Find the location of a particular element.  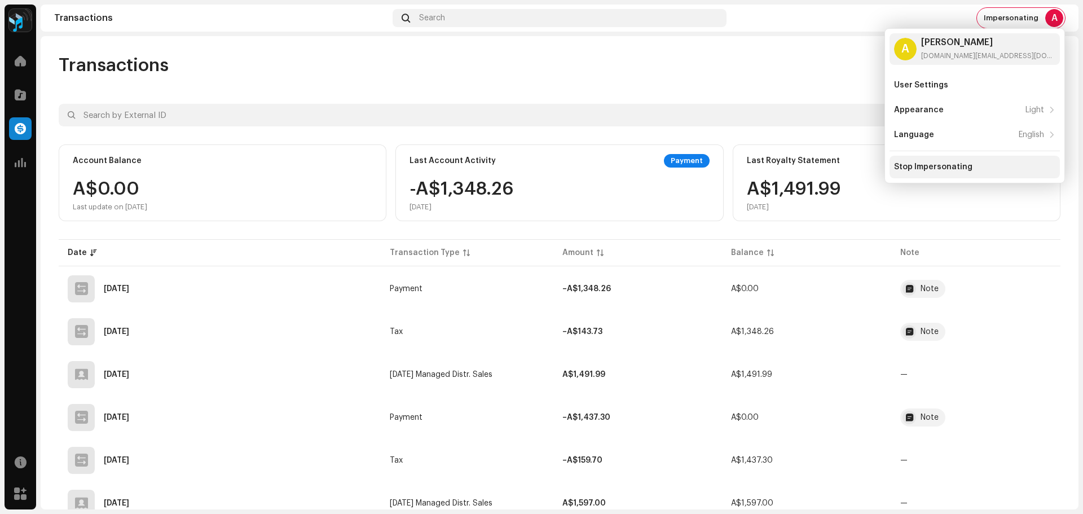

span: –A$1,437.30 is located at coordinates (586, 417).